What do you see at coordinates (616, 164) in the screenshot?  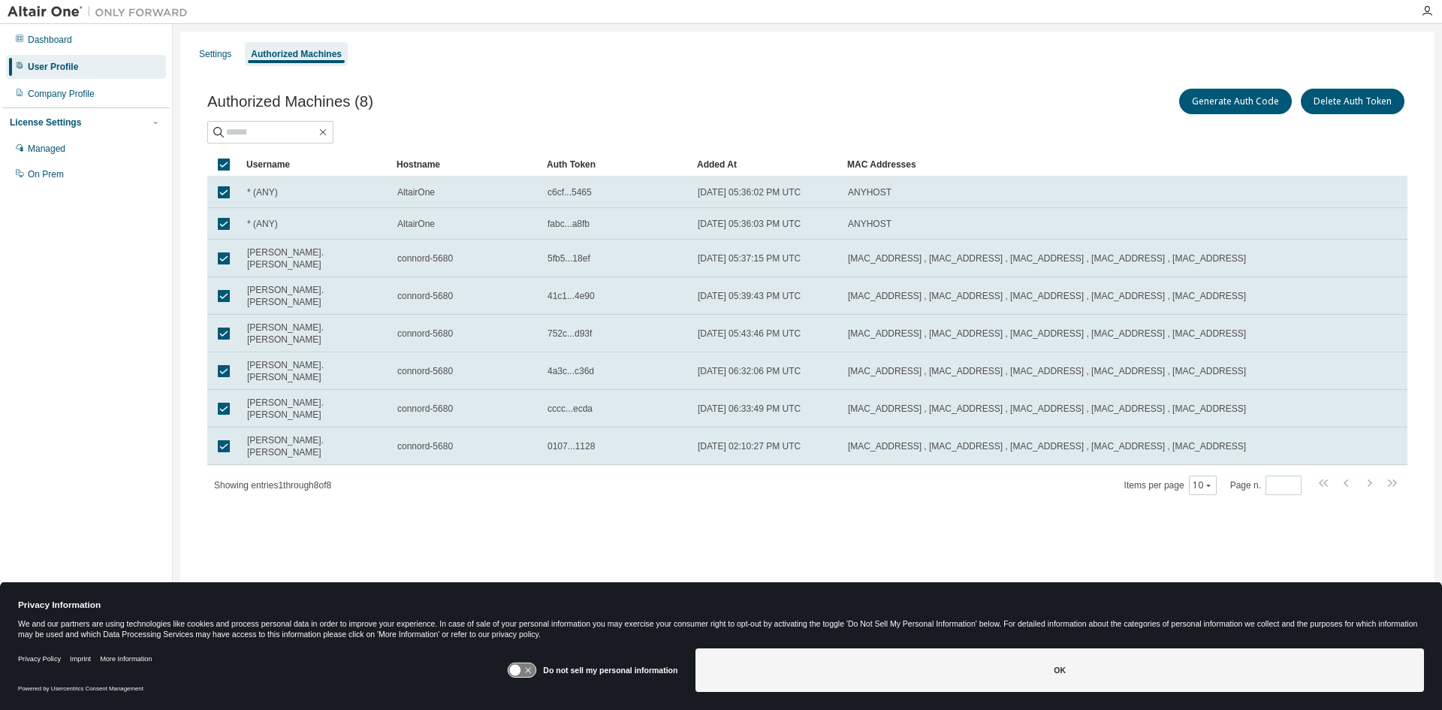 I see `div: Auth Token` at bounding box center [616, 164].